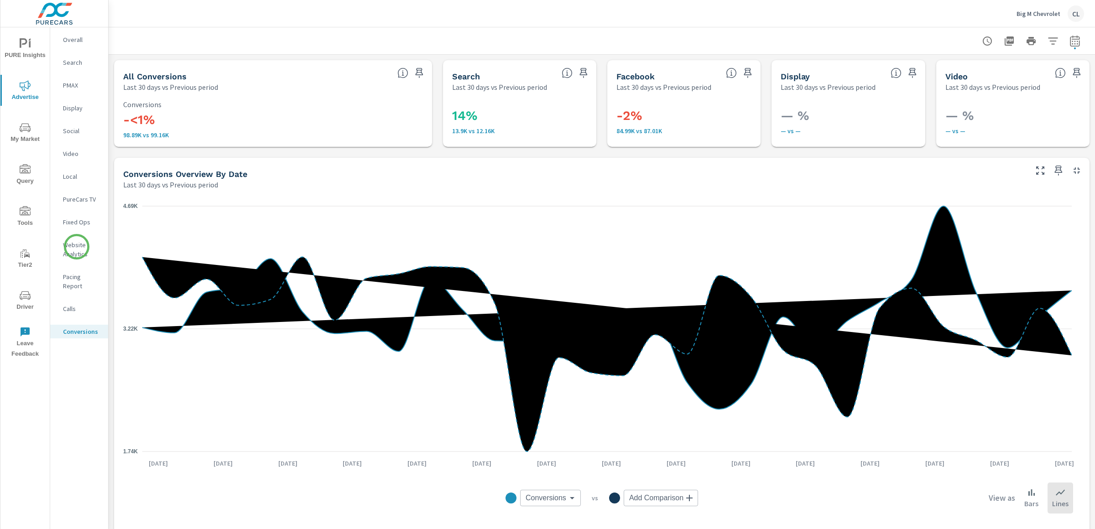  What do you see at coordinates (79, 154) in the screenshot?
I see `div: Video` at bounding box center [79, 154].